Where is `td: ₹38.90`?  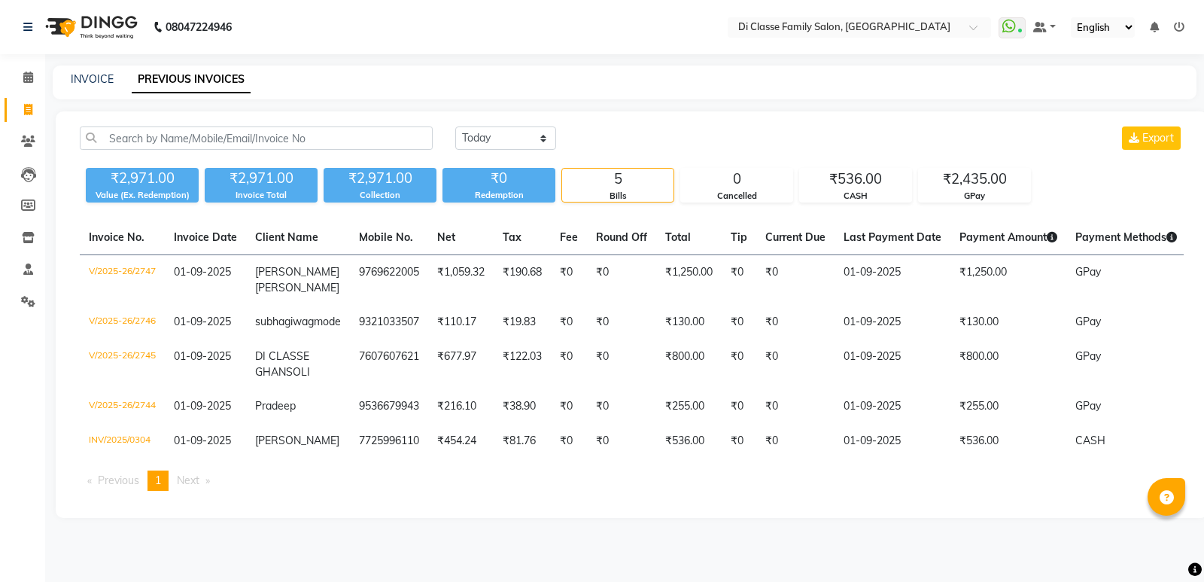
td: ₹38.90 is located at coordinates (522, 406).